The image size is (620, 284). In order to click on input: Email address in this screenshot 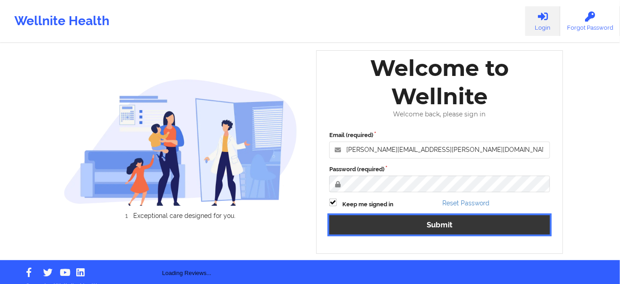, I will do `click(440, 150)`.